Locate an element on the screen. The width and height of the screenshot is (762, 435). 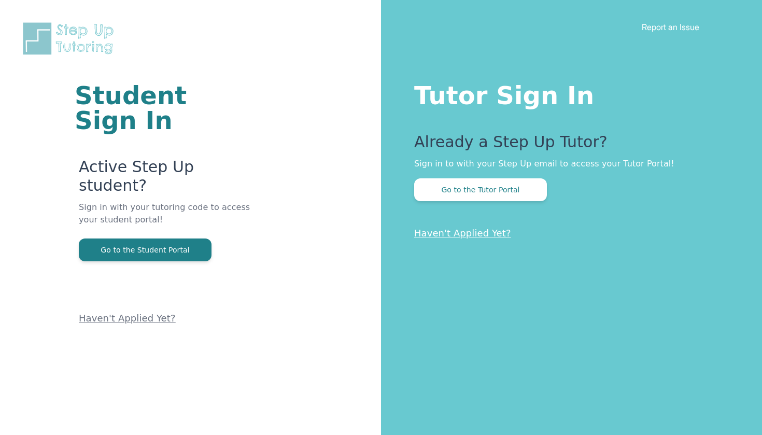
p: Sign in with your tutoring code to access your student portal! is located at coordinates (167, 220).